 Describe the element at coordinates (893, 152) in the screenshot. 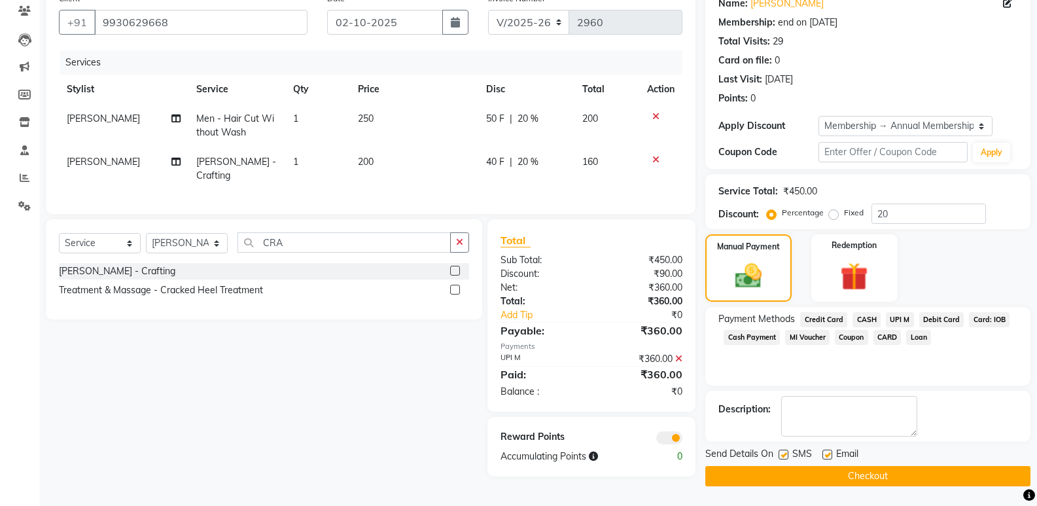

I see `input: Enter Offer / Coupon Code` at that location.